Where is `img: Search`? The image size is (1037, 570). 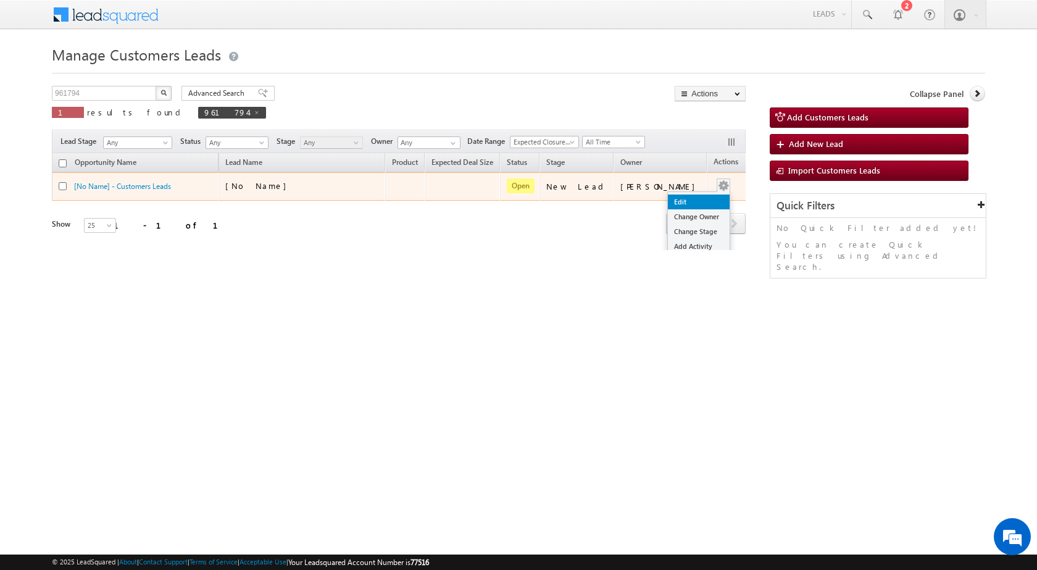 img: Search is located at coordinates (164, 93).